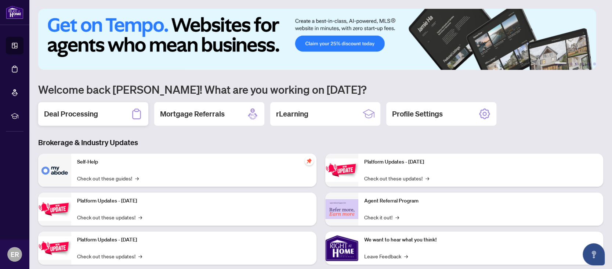 The height and width of the screenshot is (269, 612). Describe the element at coordinates (71, 114) in the screenshot. I see `h2: Deal Processing` at that location.